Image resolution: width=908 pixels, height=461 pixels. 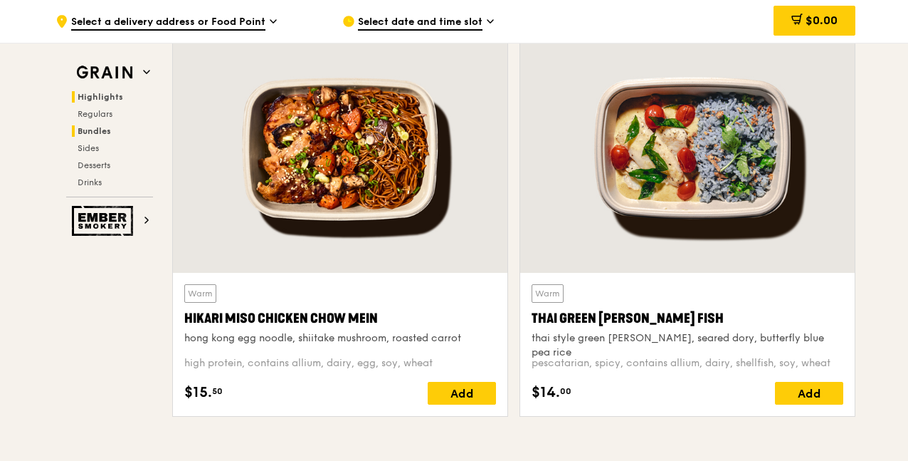 I want to click on span: Sides, so click(x=88, y=148).